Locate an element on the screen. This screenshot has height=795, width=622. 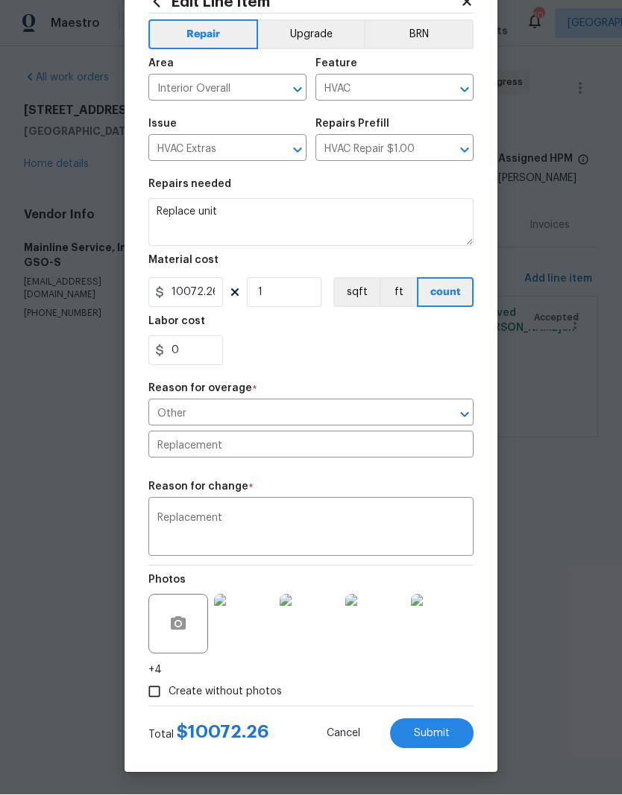
h5: Labor cost is located at coordinates (177, 322).